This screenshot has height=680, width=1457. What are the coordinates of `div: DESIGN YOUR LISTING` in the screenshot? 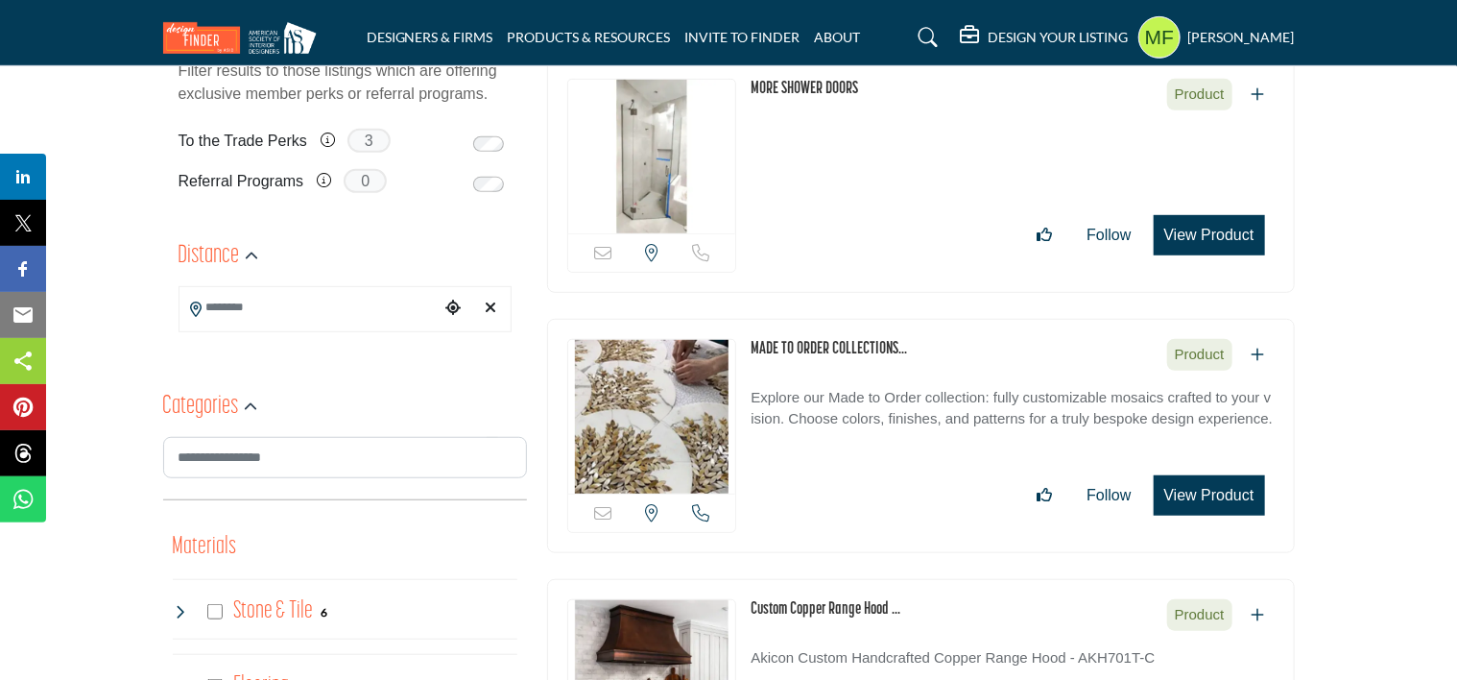 It's located at (1045, 37).